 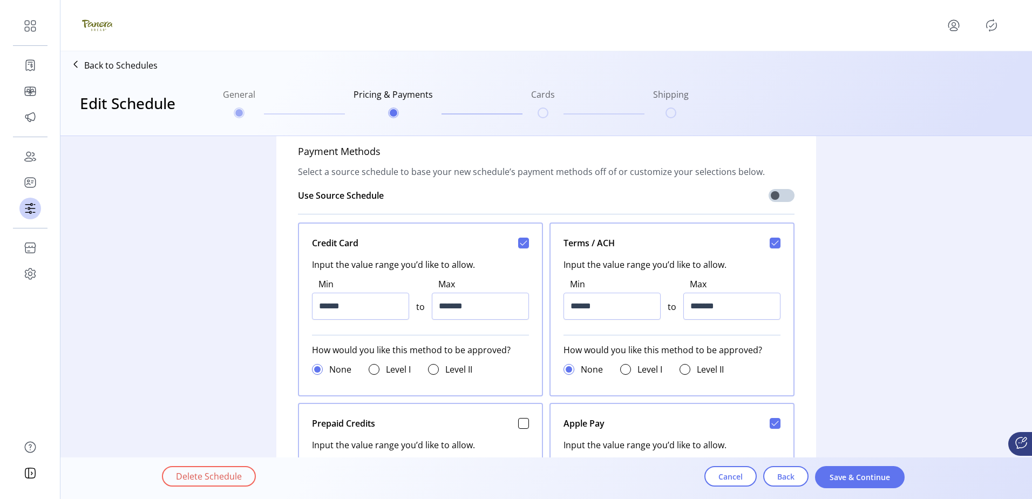 What do you see at coordinates (992, 25) in the screenshot?
I see `button: Publisher Panel` at bounding box center [992, 25].